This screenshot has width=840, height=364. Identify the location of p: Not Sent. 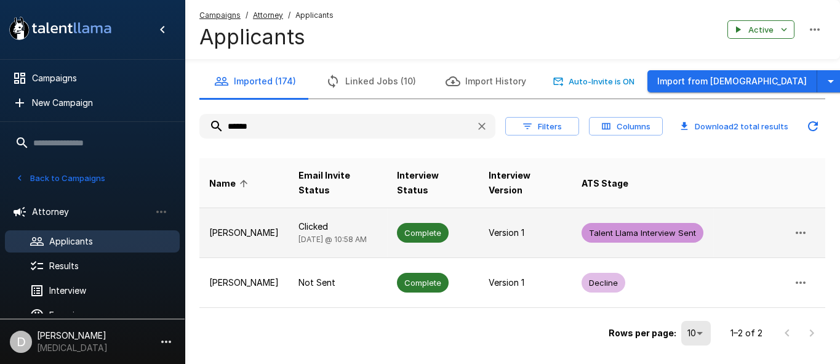
(338, 282).